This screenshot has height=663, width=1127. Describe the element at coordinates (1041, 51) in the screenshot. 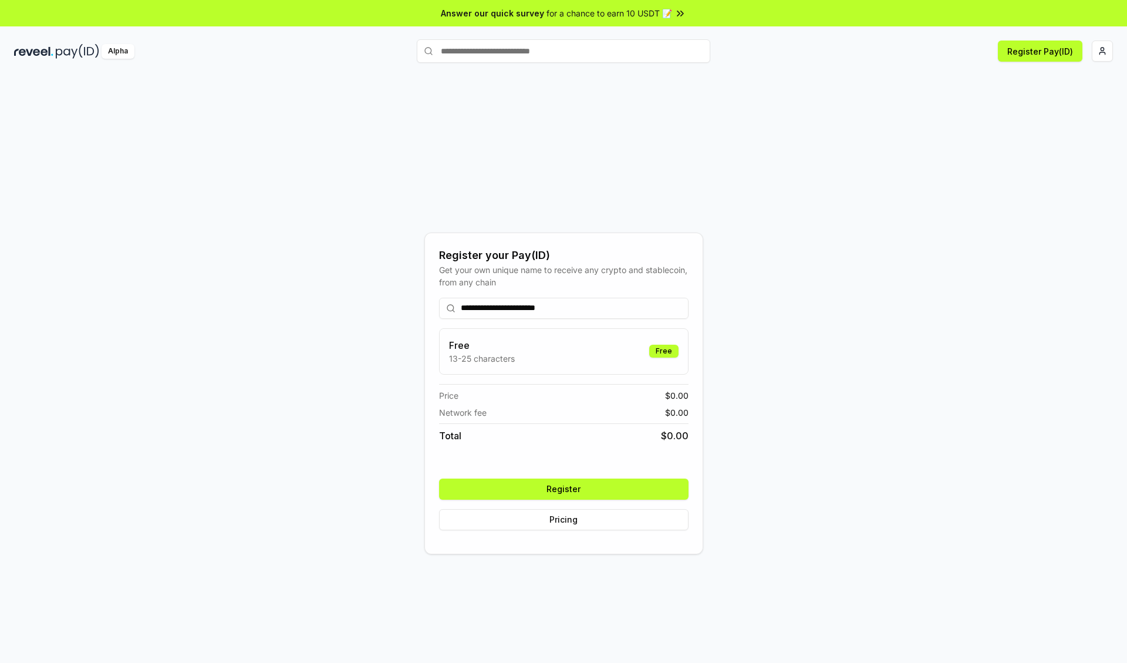

I see `button: Register Pay(ID)` at that location.